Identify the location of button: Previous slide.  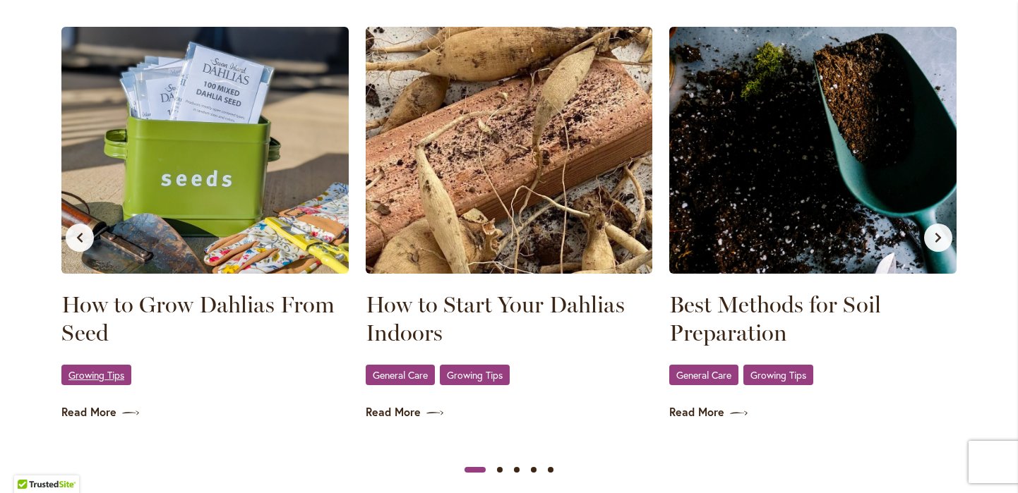
(80, 238).